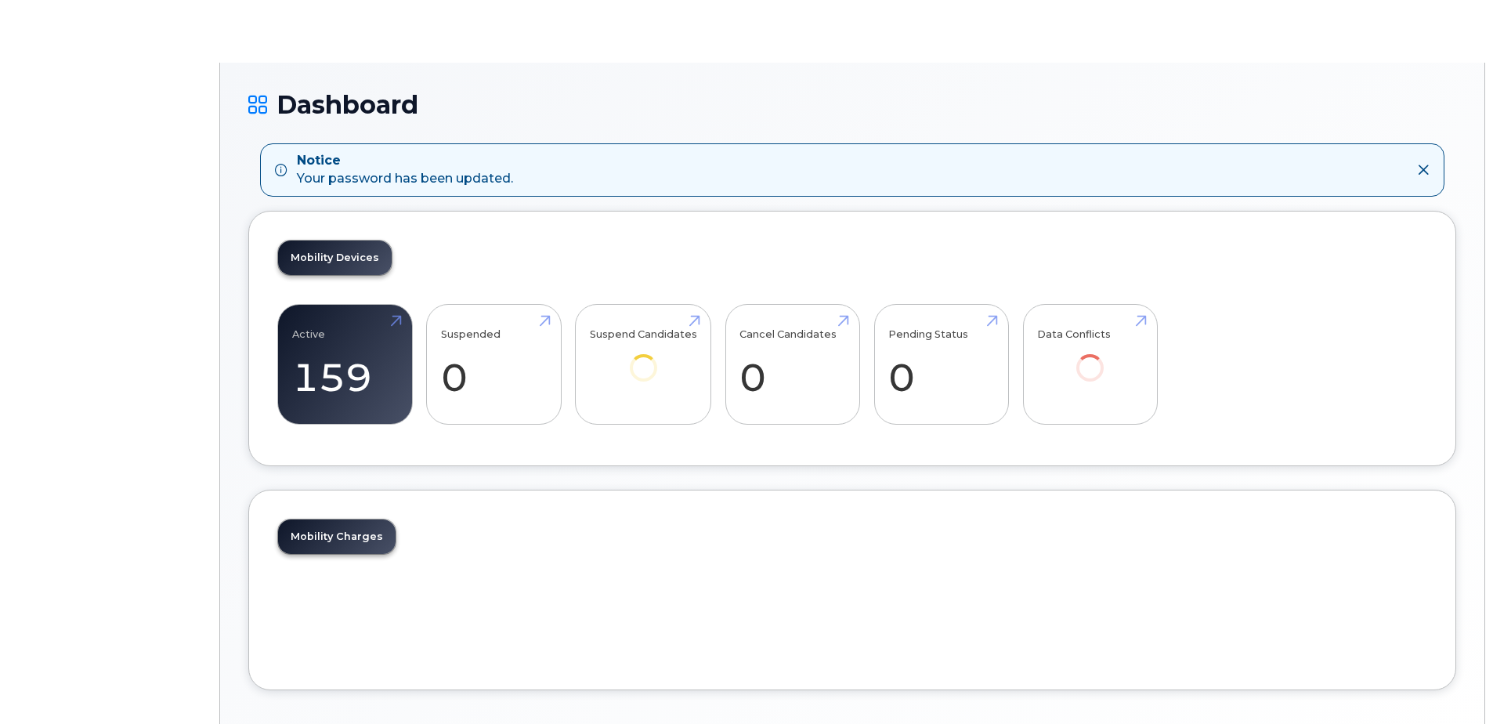  Describe the element at coordinates (493, 364) in the screenshot. I see `a: Suspended 0` at that location.